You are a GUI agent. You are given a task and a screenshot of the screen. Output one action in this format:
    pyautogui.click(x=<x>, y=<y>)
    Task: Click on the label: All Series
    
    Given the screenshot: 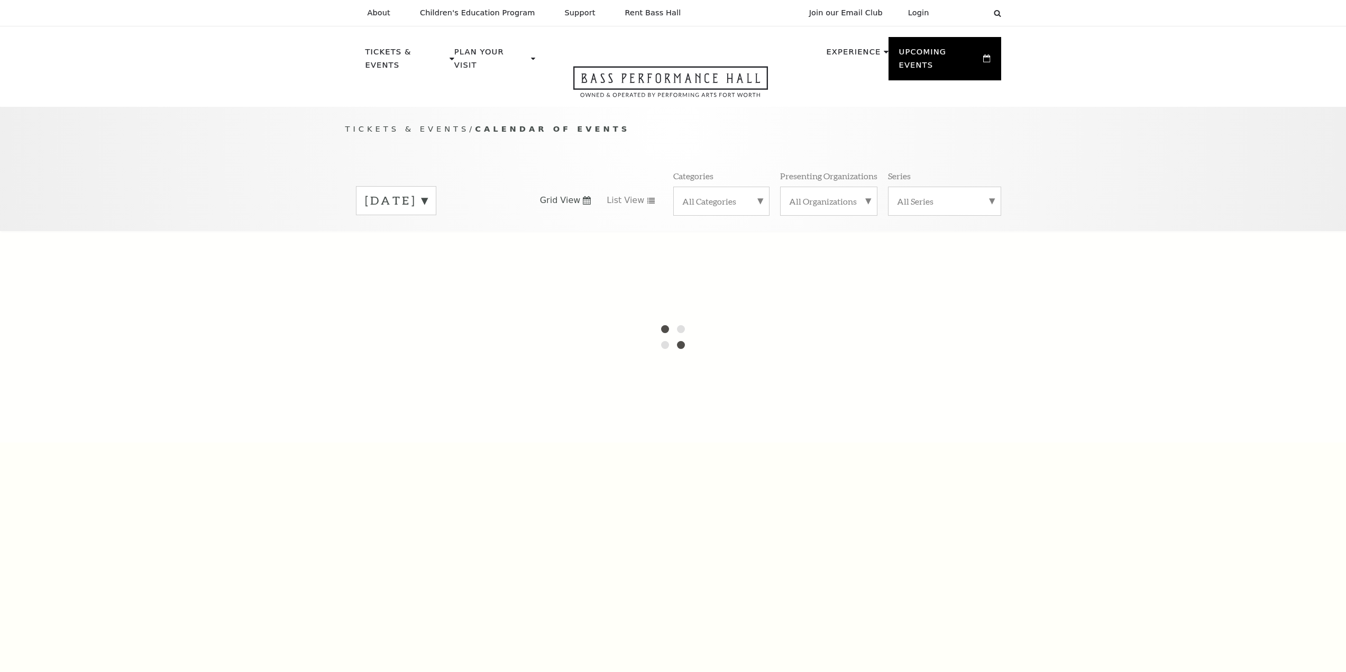 What is the action you would take?
    pyautogui.click(x=945, y=201)
    